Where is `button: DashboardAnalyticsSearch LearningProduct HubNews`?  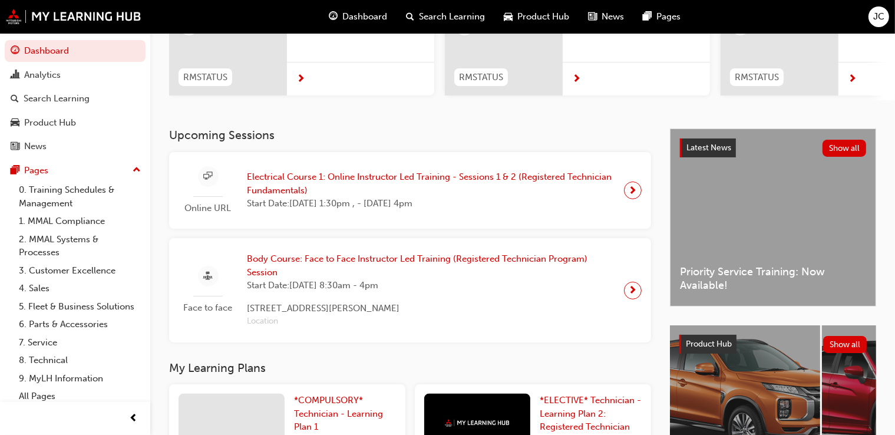 button: DashboardAnalyticsSearch LearningProduct HubNews is located at coordinates (75, 98).